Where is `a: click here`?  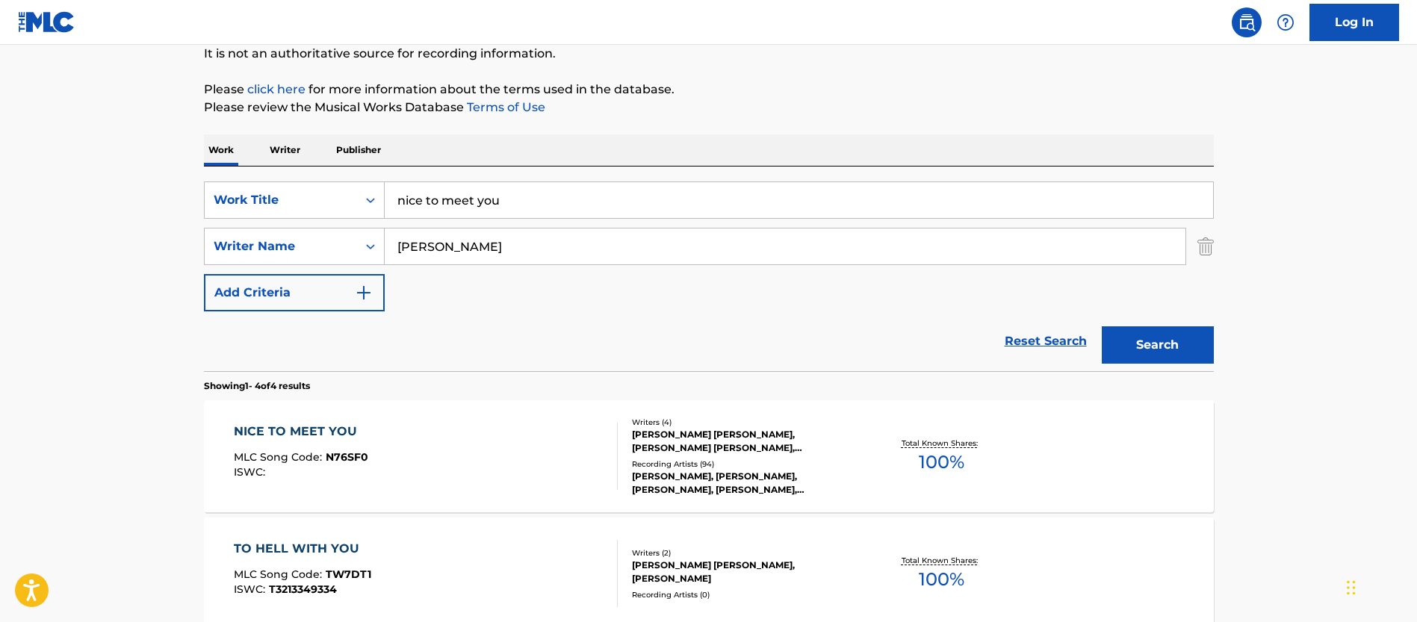 a: click here is located at coordinates (276, 89).